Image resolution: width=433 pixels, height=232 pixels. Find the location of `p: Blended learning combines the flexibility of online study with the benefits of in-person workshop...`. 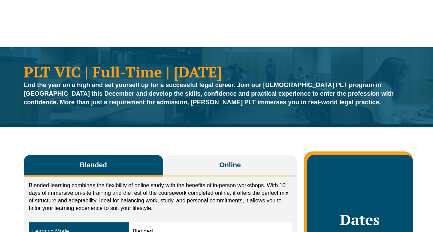

p: Blended learning combines the flexibility of online study with the benefits of in-person workshop... is located at coordinates (160, 197).